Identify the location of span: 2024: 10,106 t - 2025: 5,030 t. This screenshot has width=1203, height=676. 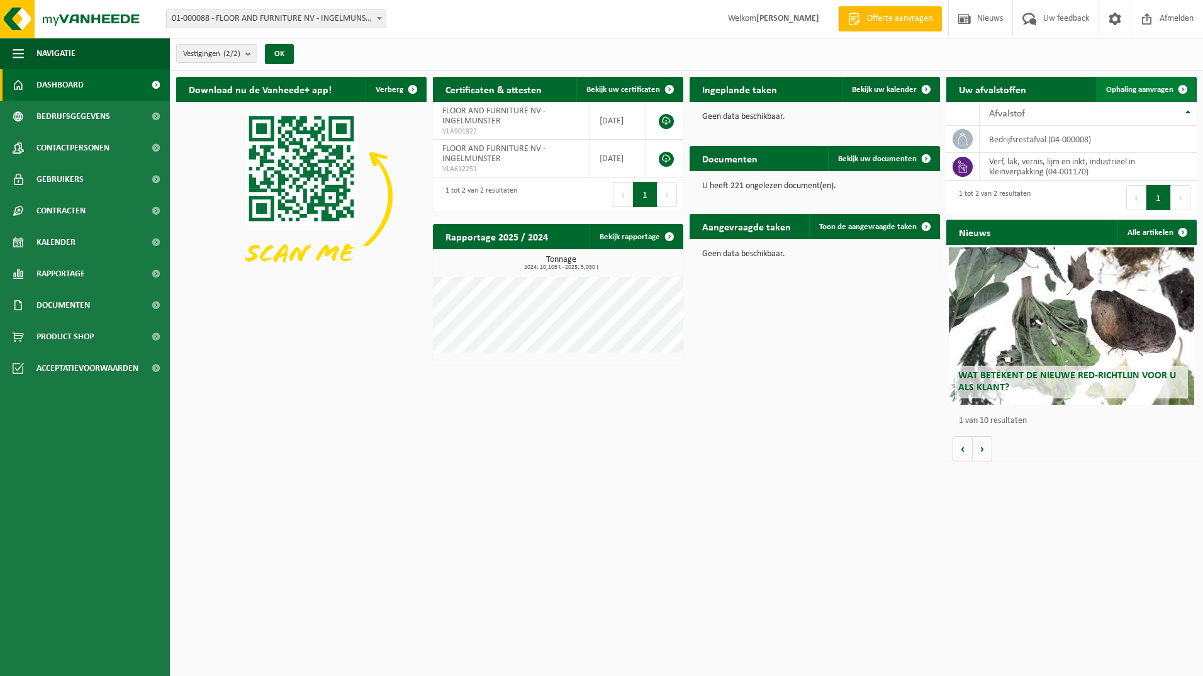
(561, 267).